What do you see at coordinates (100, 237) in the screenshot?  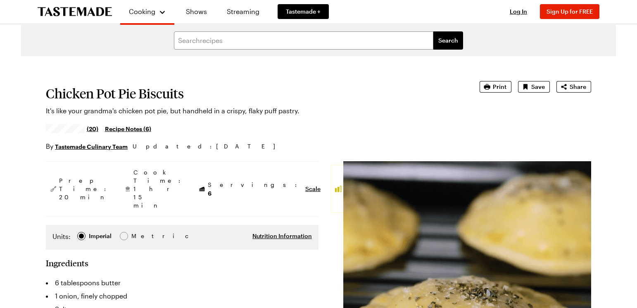 I see `div: Imperial Metric` at bounding box center [100, 237].